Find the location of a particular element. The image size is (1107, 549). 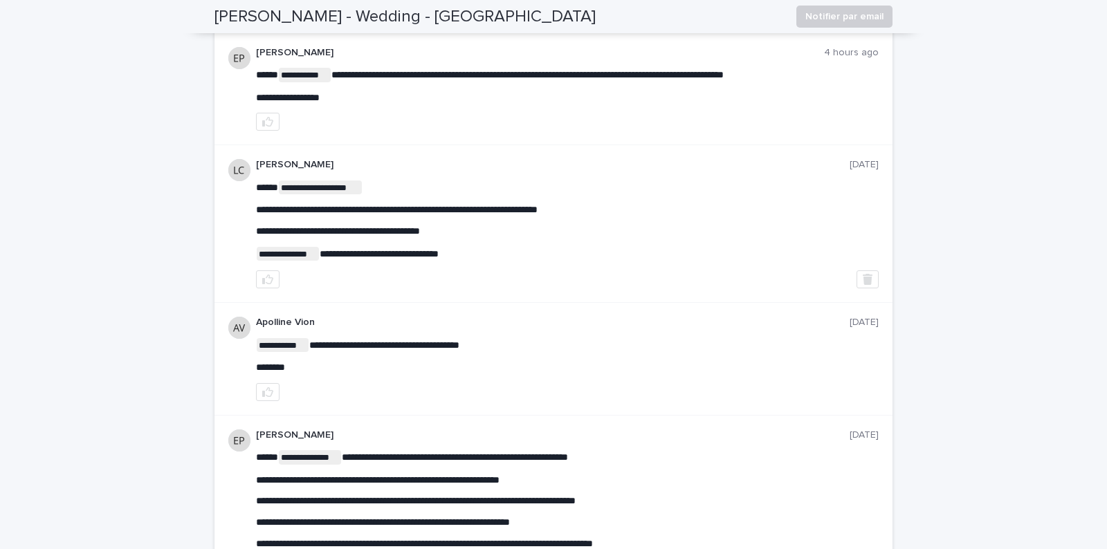

button: Delete post is located at coordinates (867, 279).